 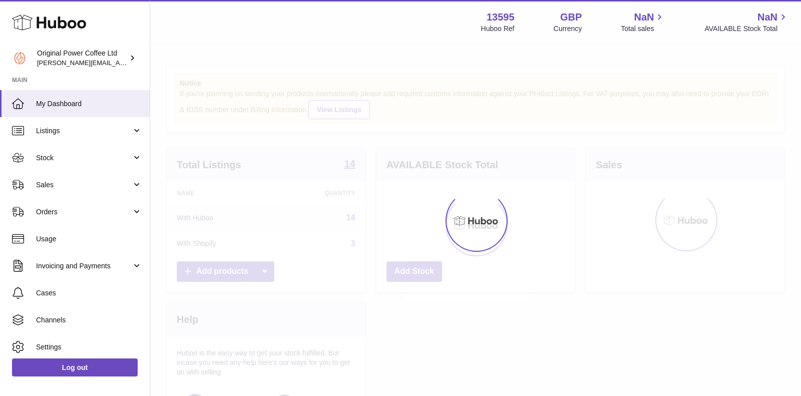 I want to click on span: Cases, so click(x=89, y=293).